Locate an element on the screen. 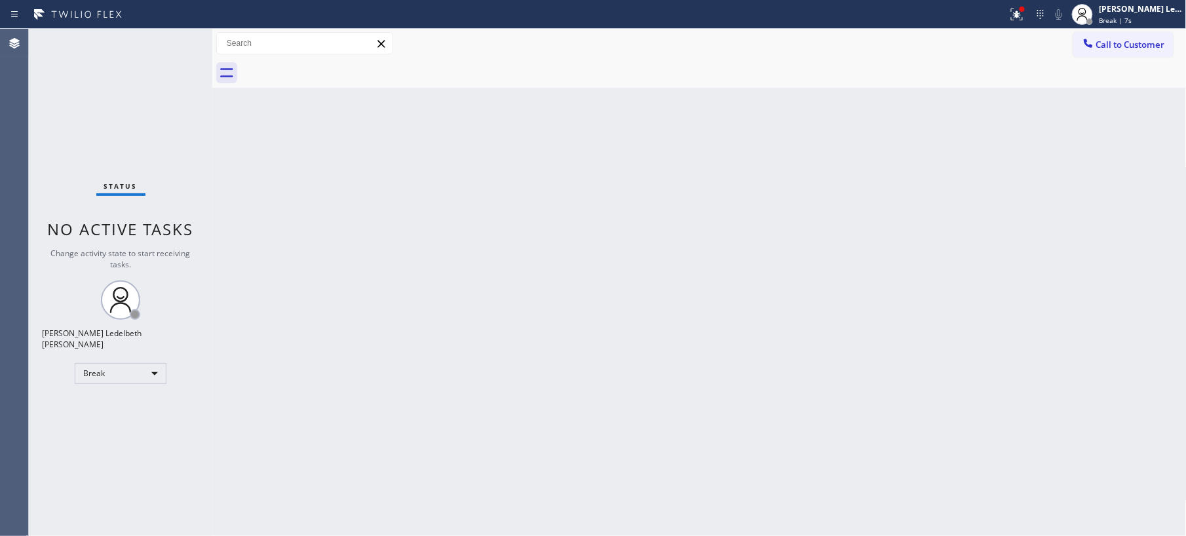 This screenshot has height=536, width=1186. span: Change activity state to start receiving tasks. is located at coordinates (121, 259).